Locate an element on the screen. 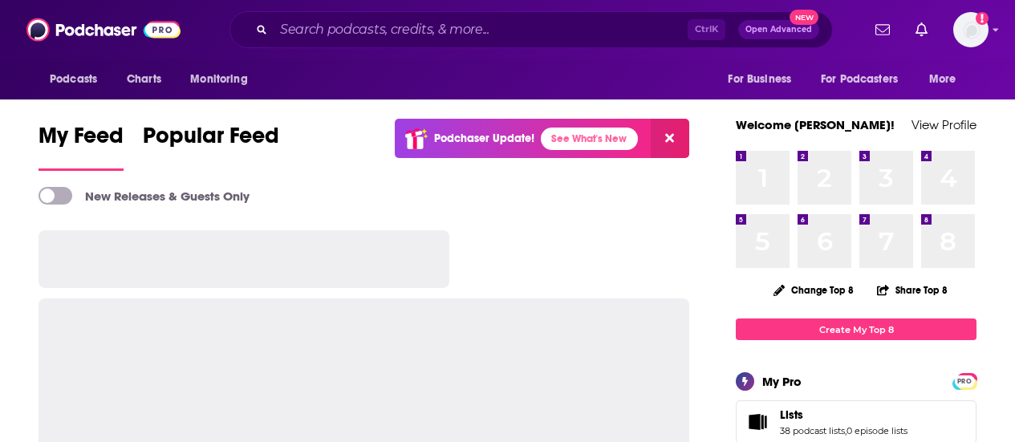  span: Ctrl K is located at coordinates (706, 30).